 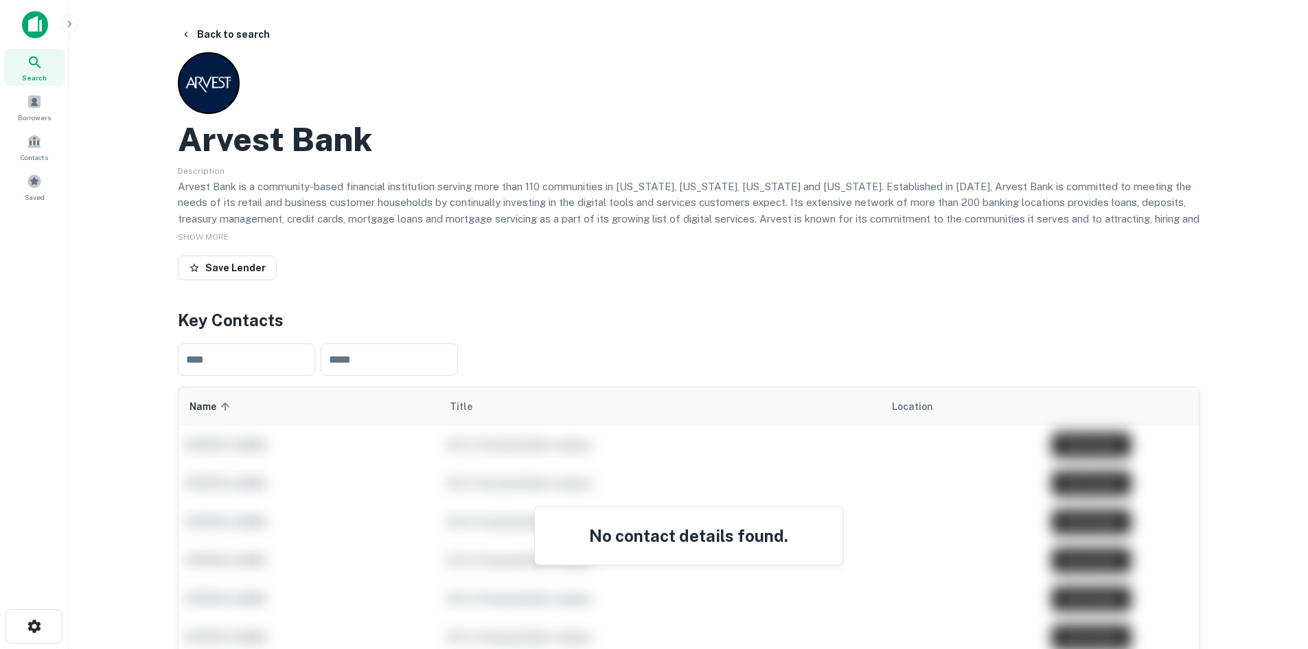 I want to click on p: Arvest Bank is a community-based financial institution serving more than 110 communities in [US_S..., so click(x=689, y=211).